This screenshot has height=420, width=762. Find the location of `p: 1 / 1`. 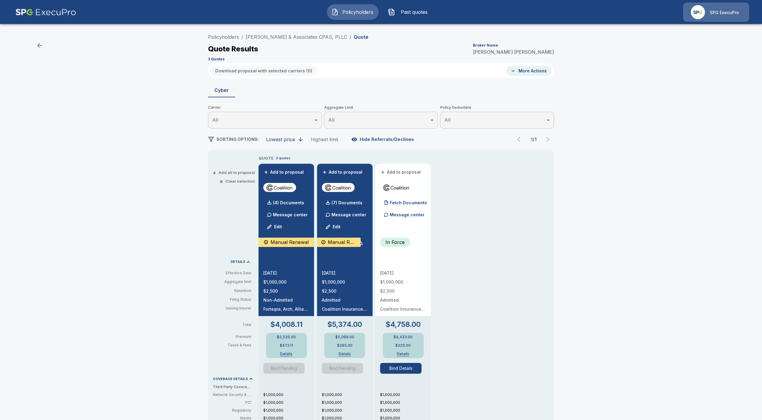

p: 1 / 1 is located at coordinates (534, 139).